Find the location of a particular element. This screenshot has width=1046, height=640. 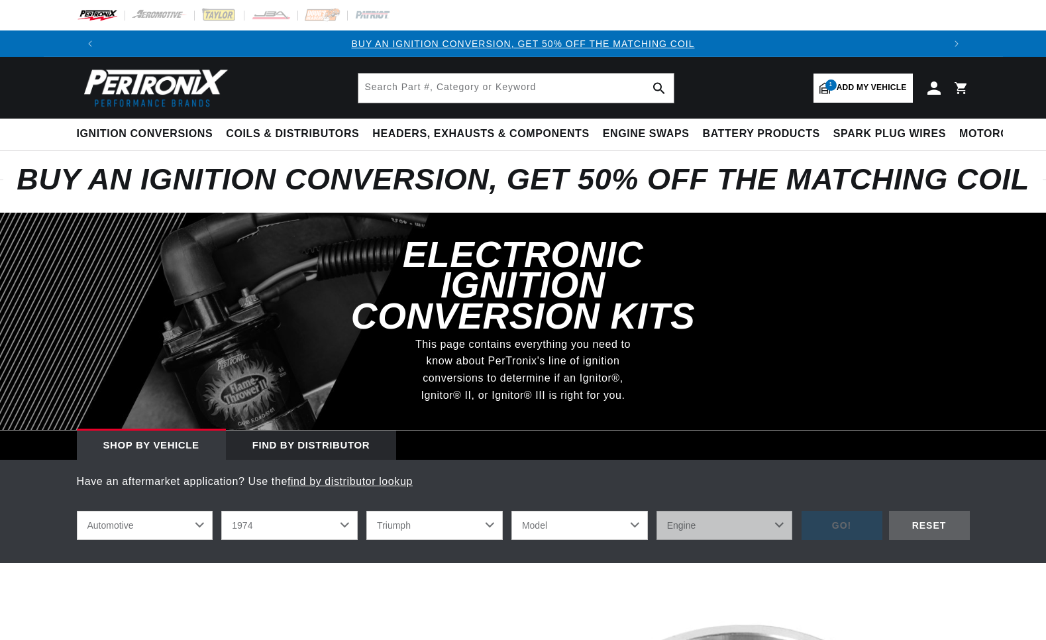

p: This page contains everything you need to know about PerTronix's line of ignition conversions to ... is located at coordinates (523, 370).